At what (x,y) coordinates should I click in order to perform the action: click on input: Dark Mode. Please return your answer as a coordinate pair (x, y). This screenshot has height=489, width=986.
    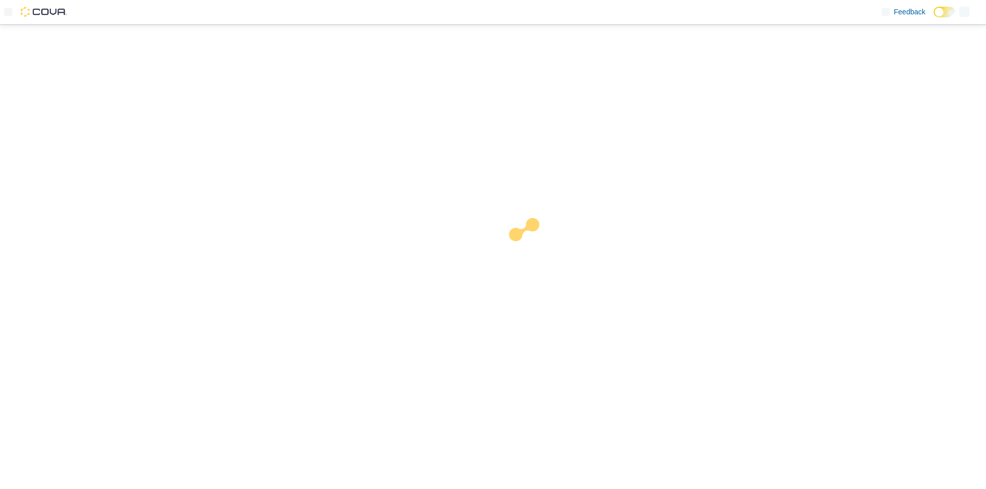
    Looking at the image, I should click on (944, 12).